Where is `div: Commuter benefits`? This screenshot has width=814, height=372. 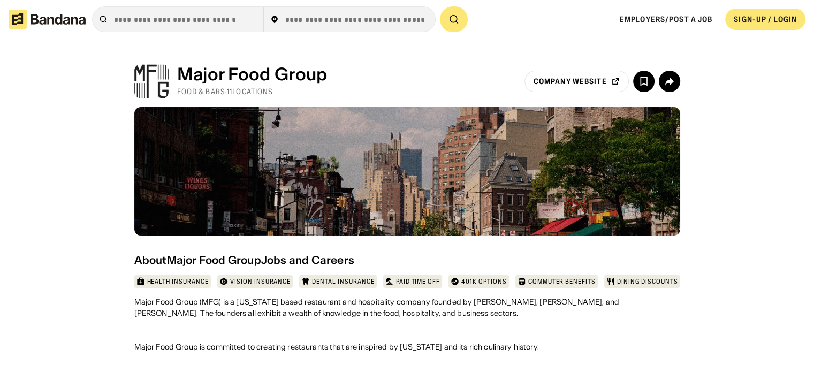
div: Commuter benefits is located at coordinates (562, 281).